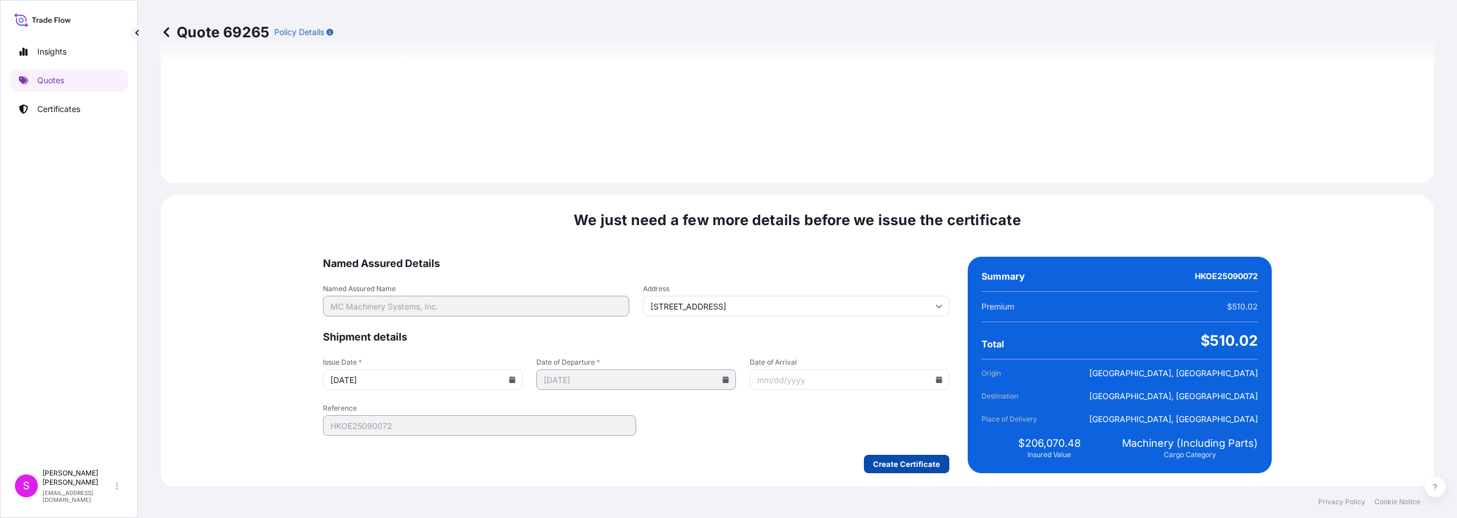 The image size is (1457, 518). I want to click on span: Date of Arrival, so click(850, 362).